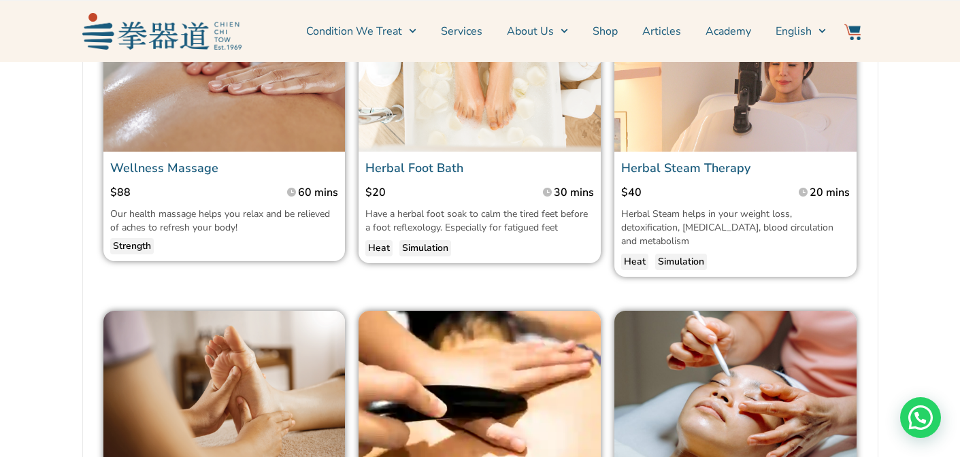 This screenshot has width=960, height=457. Describe the element at coordinates (829, 193) in the screenshot. I see `p: 20 mins` at that location.